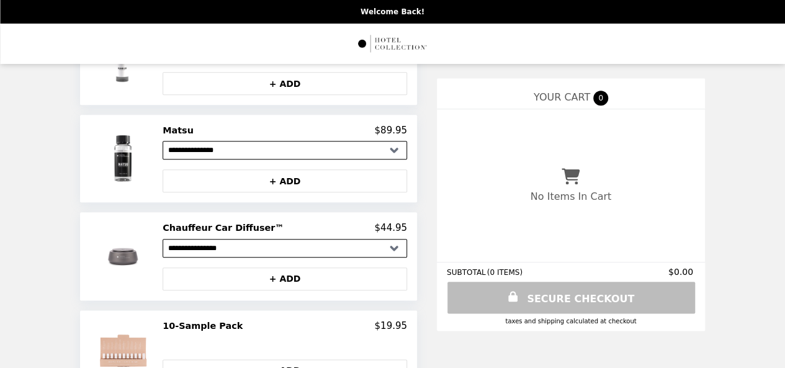 This screenshot has height=368, width=785. Describe the element at coordinates (181, 130) in the screenshot. I see `h2: Matsu` at that location.